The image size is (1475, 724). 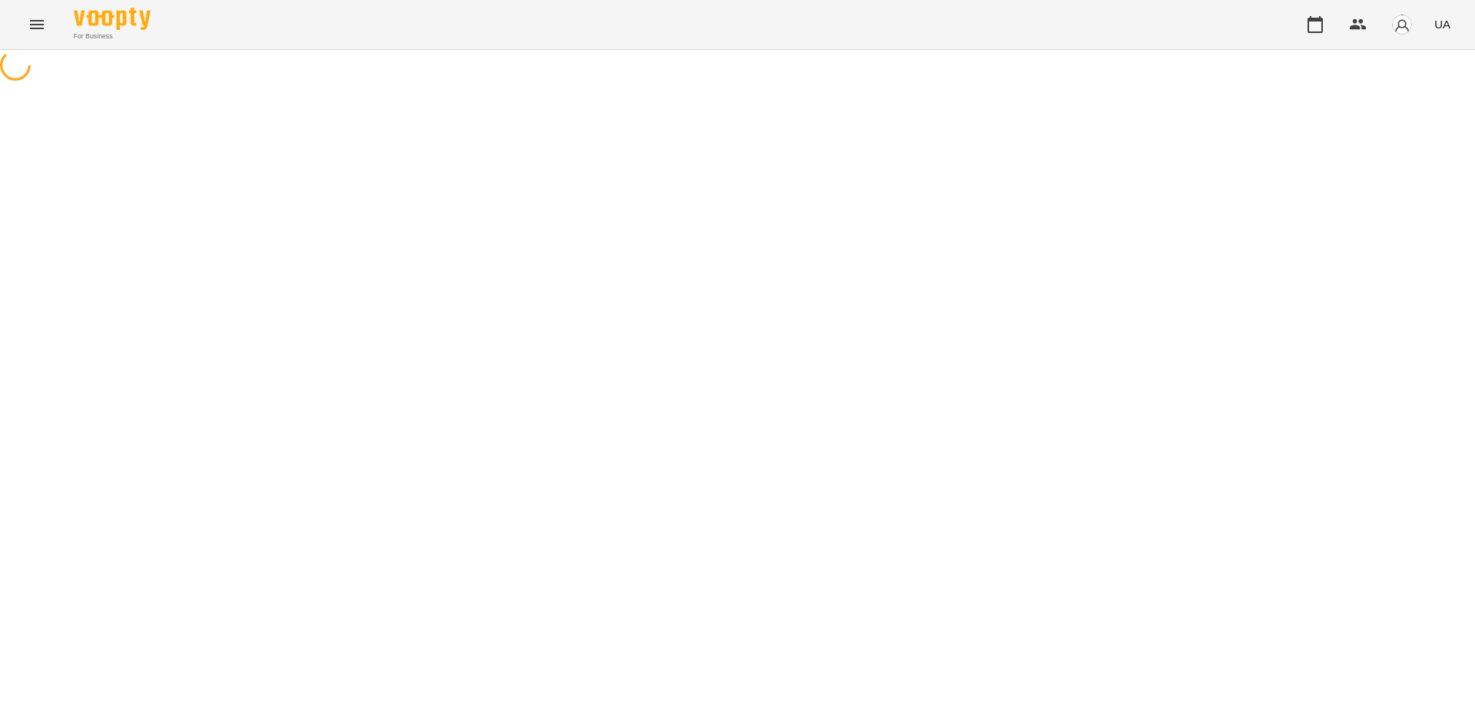 What do you see at coordinates (112, 36) in the screenshot?
I see `span: For Business` at bounding box center [112, 36].